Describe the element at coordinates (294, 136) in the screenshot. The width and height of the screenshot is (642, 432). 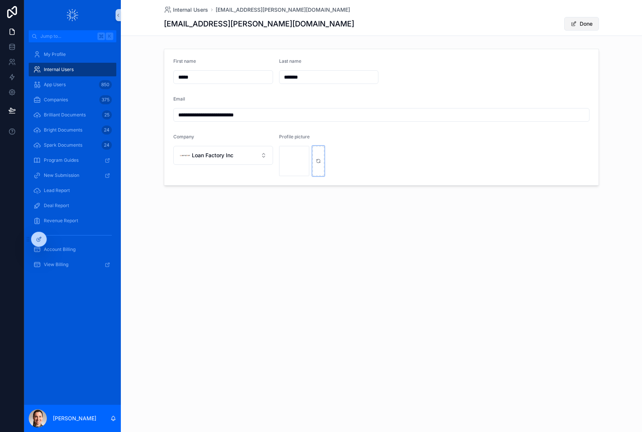
I see `span: Profile picture` at that location.